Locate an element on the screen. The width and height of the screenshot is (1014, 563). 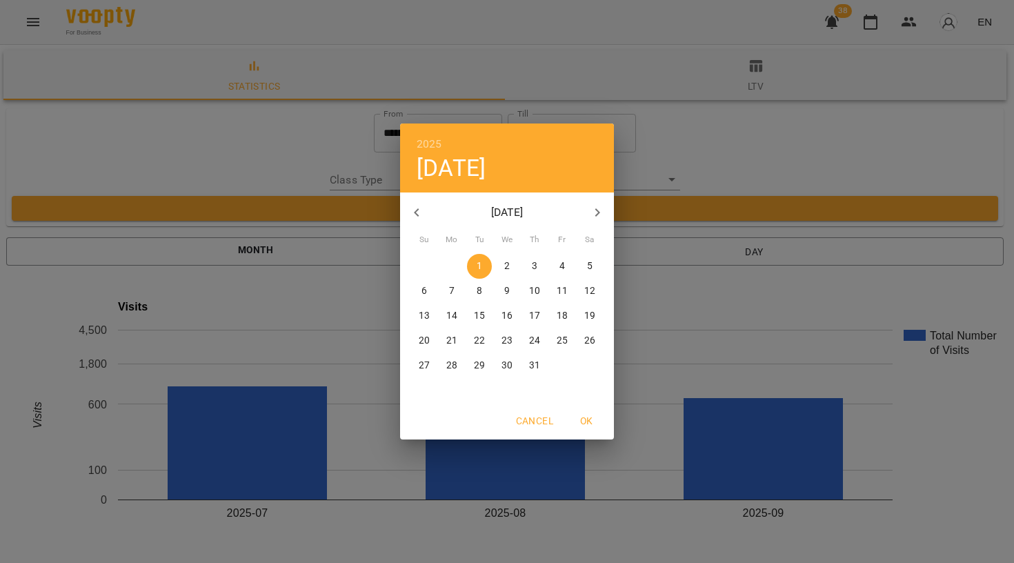
p: 19 is located at coordinates (590, 316).